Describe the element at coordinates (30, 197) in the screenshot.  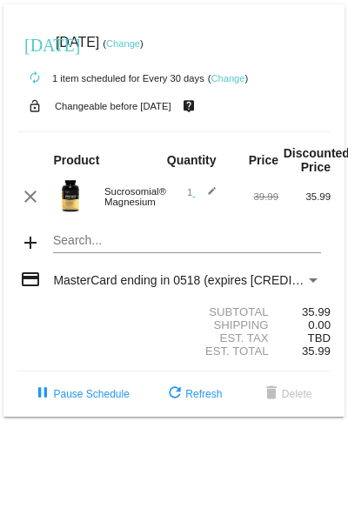
I see `mat-icon: clear` at that location.